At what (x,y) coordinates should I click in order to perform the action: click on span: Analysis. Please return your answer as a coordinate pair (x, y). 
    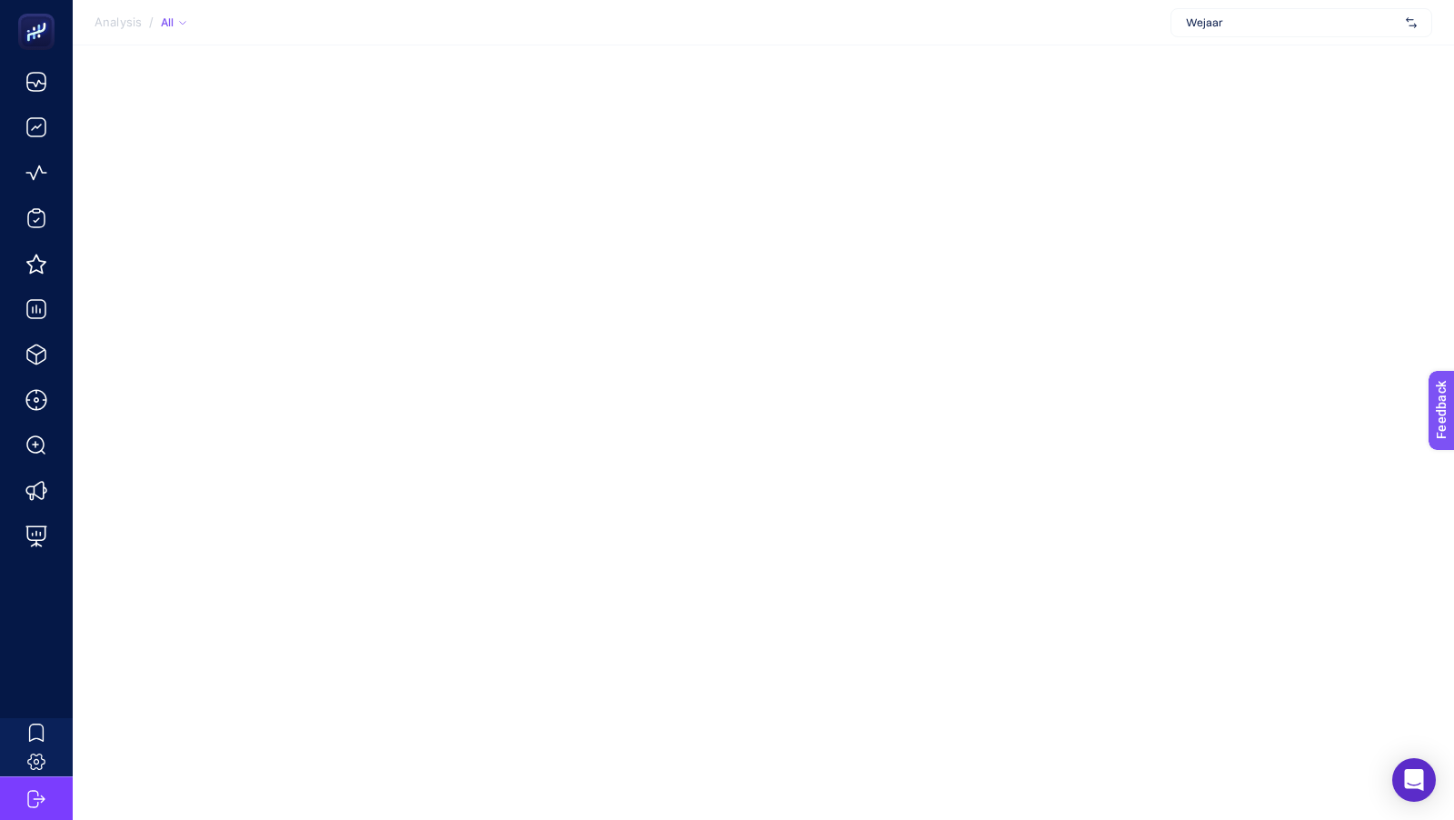
    Looking at the image, I should click on (118, 23).